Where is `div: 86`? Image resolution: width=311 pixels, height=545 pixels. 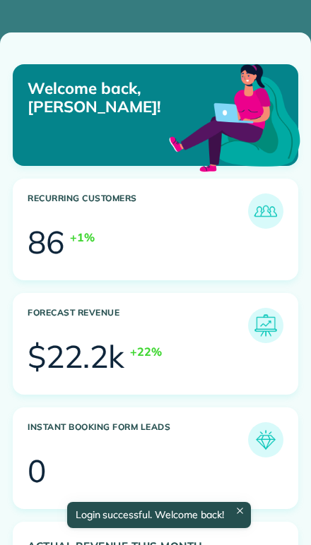 div: 86 is located at coordinates (46, 242).